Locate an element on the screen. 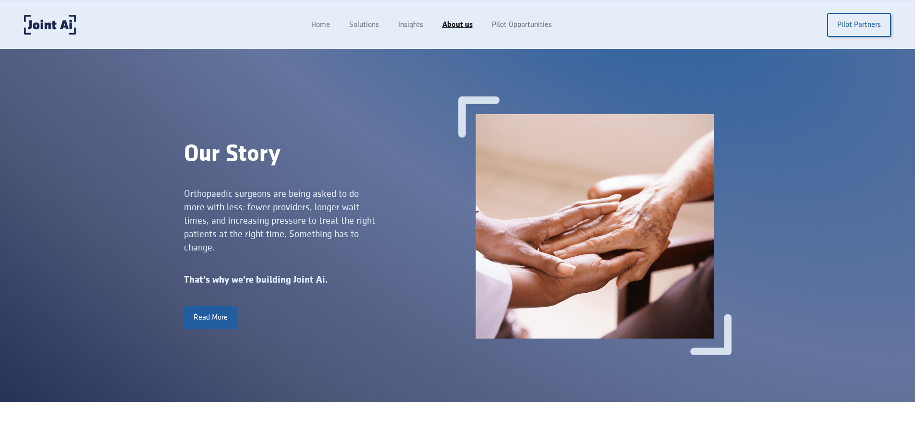 The height and width of the screenshot is (441, 915). a: About us is located at coordinates (457, 25).